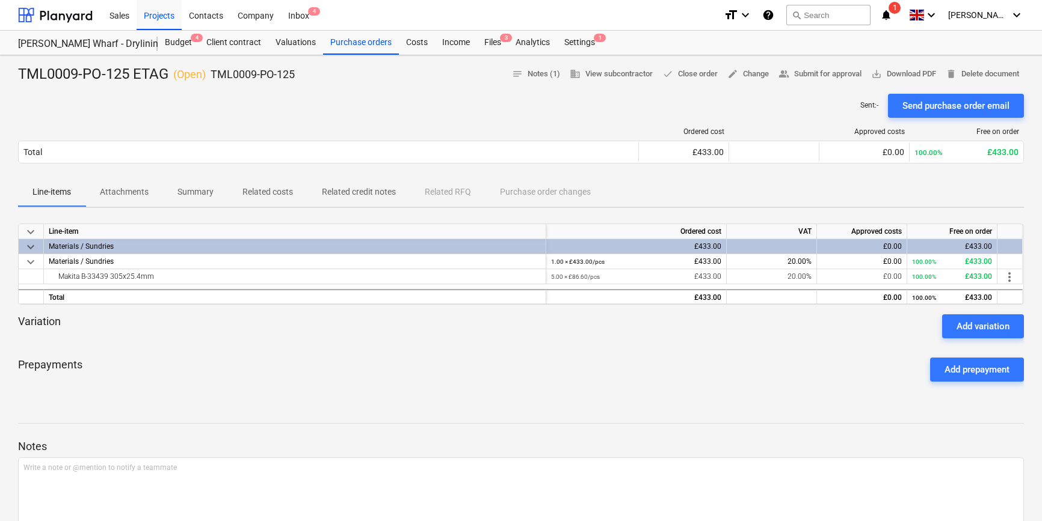 This screenshot has height=521, width=1042. What do you see at coordinates (124, 192) in the screenshot?
I see `p: Attachments` at bounding box center [124, 192].